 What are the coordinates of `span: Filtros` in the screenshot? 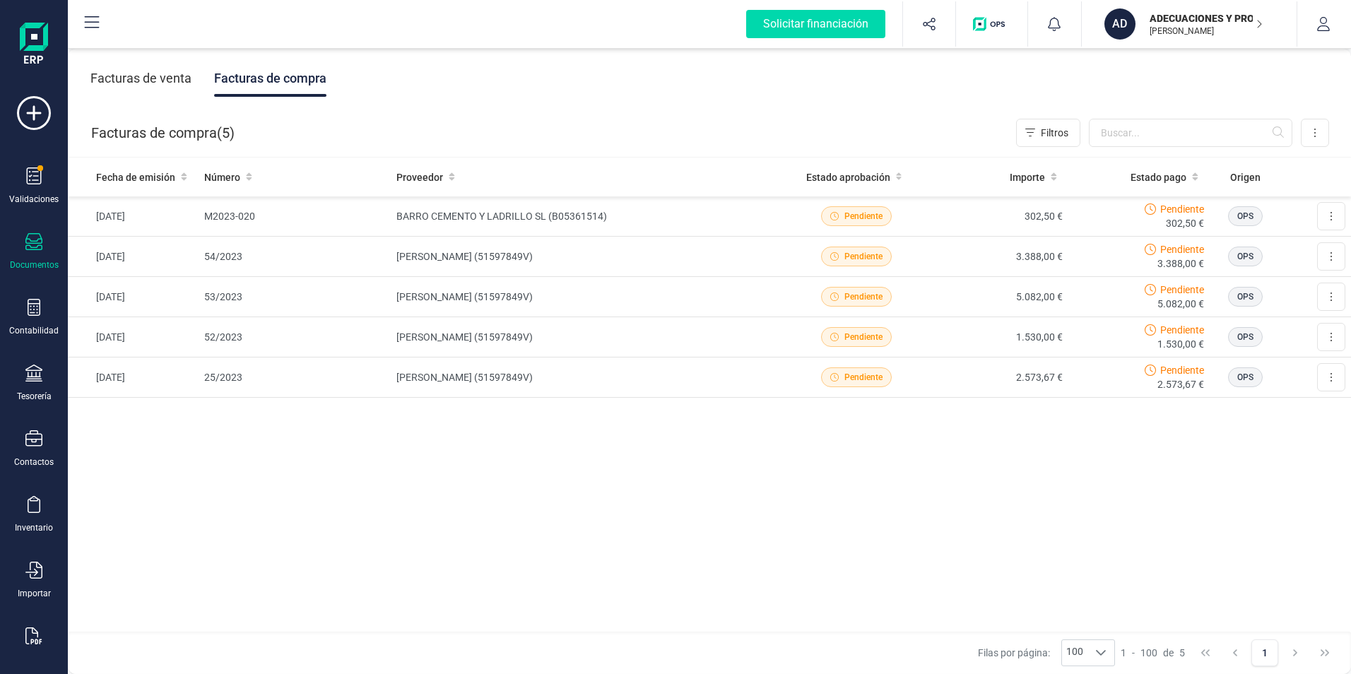 It's located at (1054, 133).